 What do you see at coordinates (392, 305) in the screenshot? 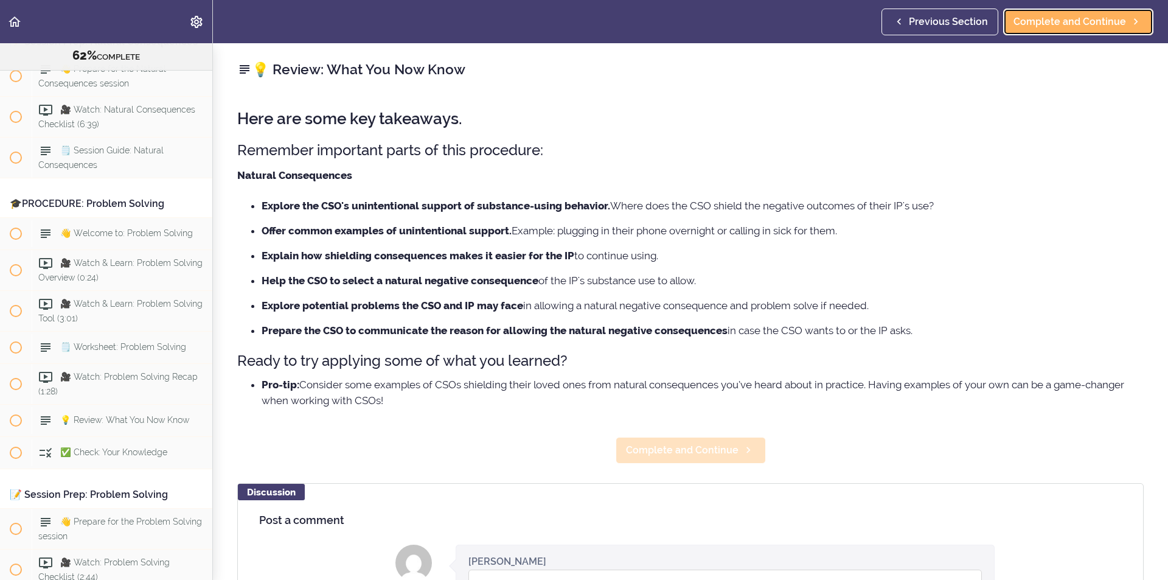
I see `strong: Explore potential problems the CSO and IP may face` at bounding box center [392, 305].